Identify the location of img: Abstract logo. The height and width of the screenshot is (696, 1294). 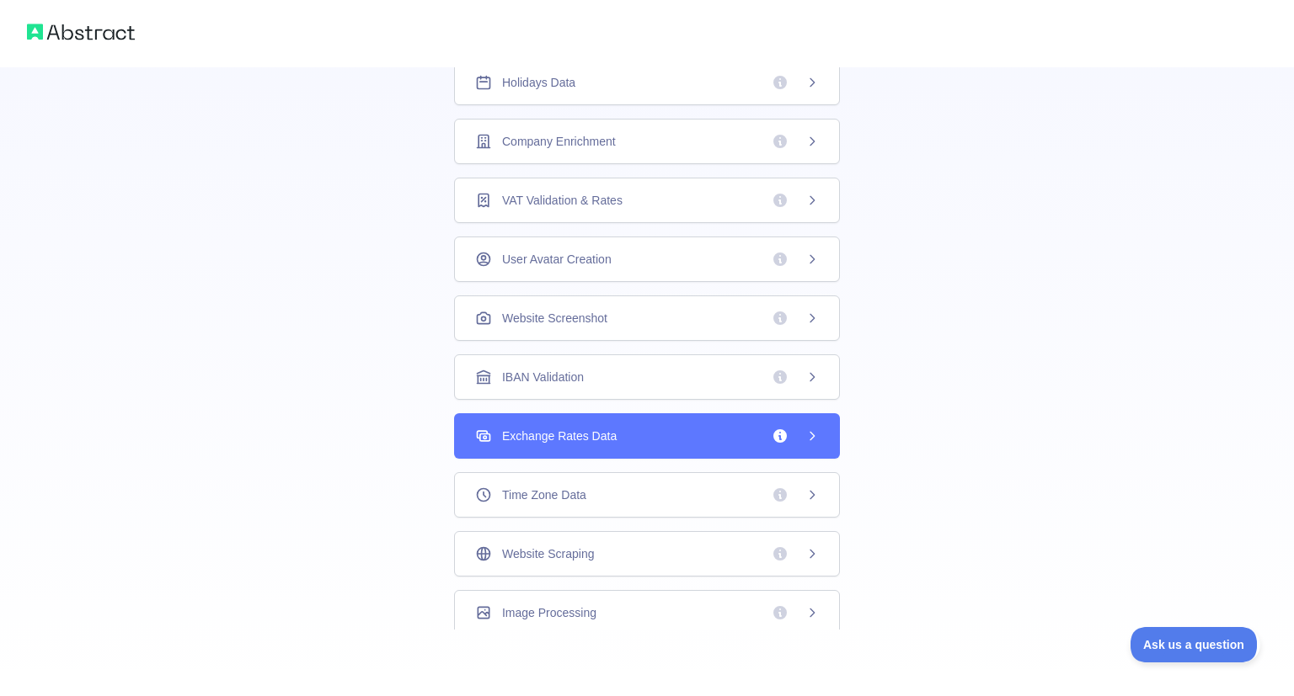
(81, 32).